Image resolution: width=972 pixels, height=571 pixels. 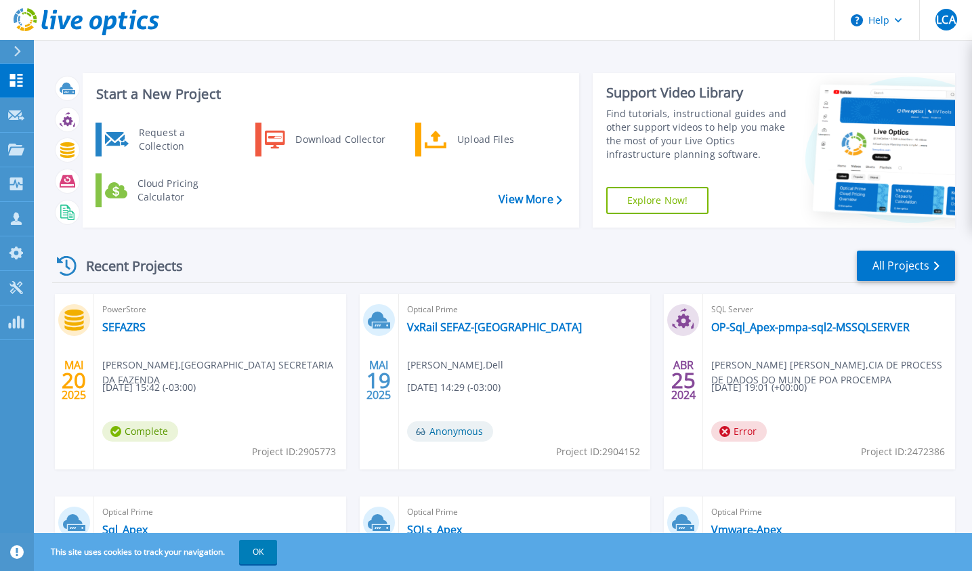 I want to click on div: Support Video Library, so click(x=697, y=93).